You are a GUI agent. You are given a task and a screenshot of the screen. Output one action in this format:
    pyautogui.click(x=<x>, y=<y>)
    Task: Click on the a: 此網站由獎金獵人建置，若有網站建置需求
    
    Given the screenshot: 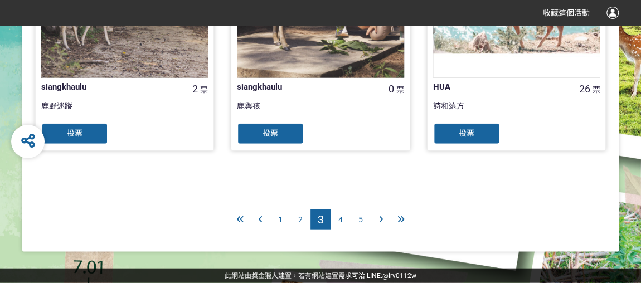 What is the action you would take?
    pyautogui.click(x=288, y=276)
    